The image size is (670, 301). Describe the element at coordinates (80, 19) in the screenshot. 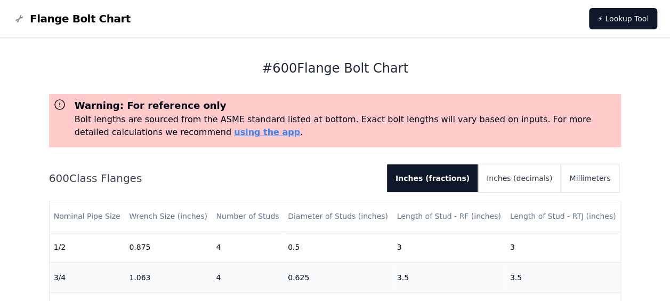

I see `span: Flange Bolt Chart` at that location.